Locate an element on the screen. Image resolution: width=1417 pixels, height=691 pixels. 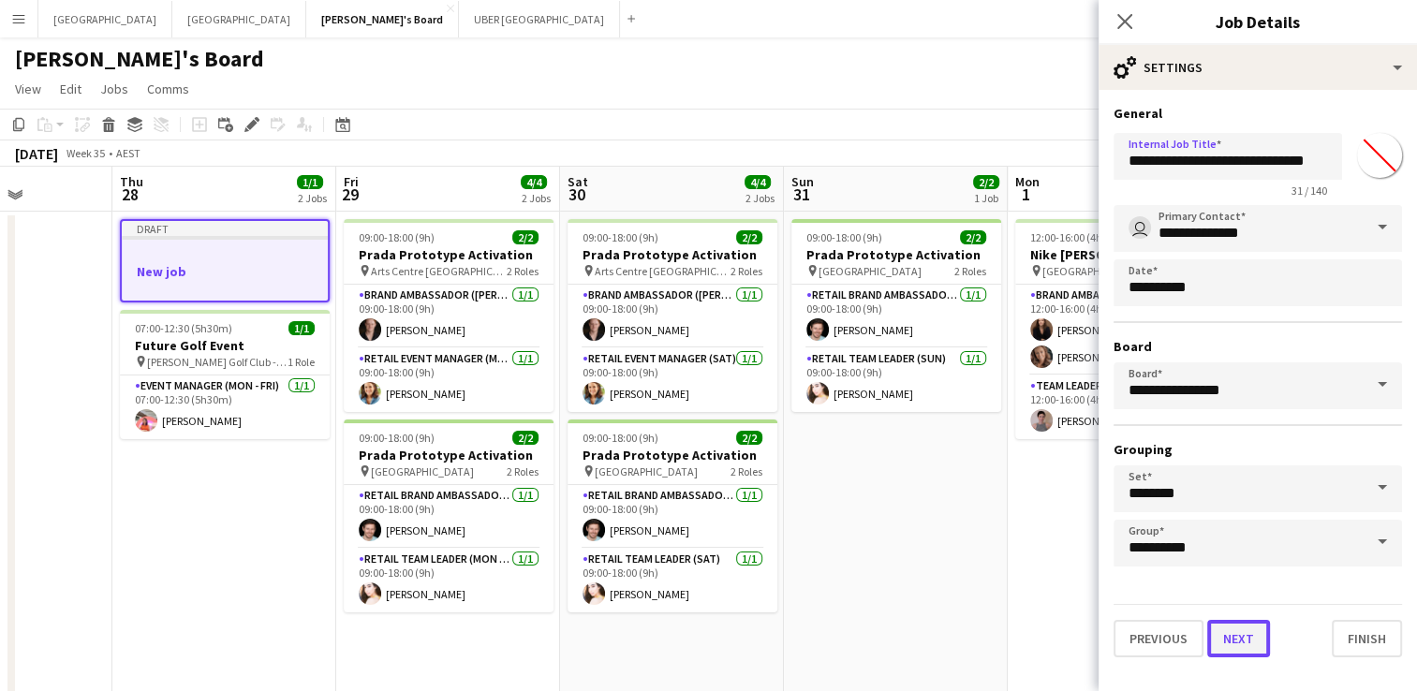
a: Comms is located at coordinates (168, 89).